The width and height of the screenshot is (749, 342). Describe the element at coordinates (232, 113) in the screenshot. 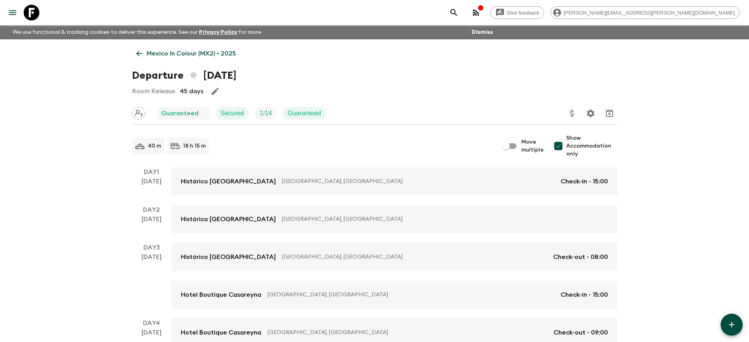

I see `p: Secured` at that location.